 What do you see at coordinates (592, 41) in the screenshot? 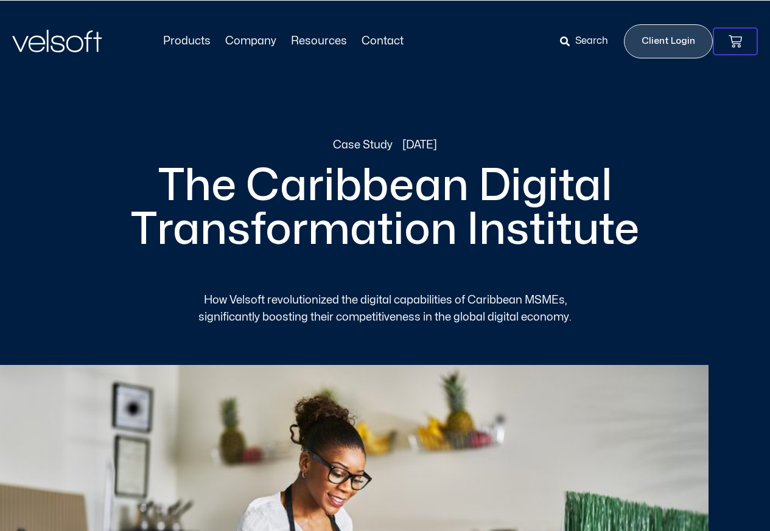
I see `span: Search` at bounding box center [592, 41].